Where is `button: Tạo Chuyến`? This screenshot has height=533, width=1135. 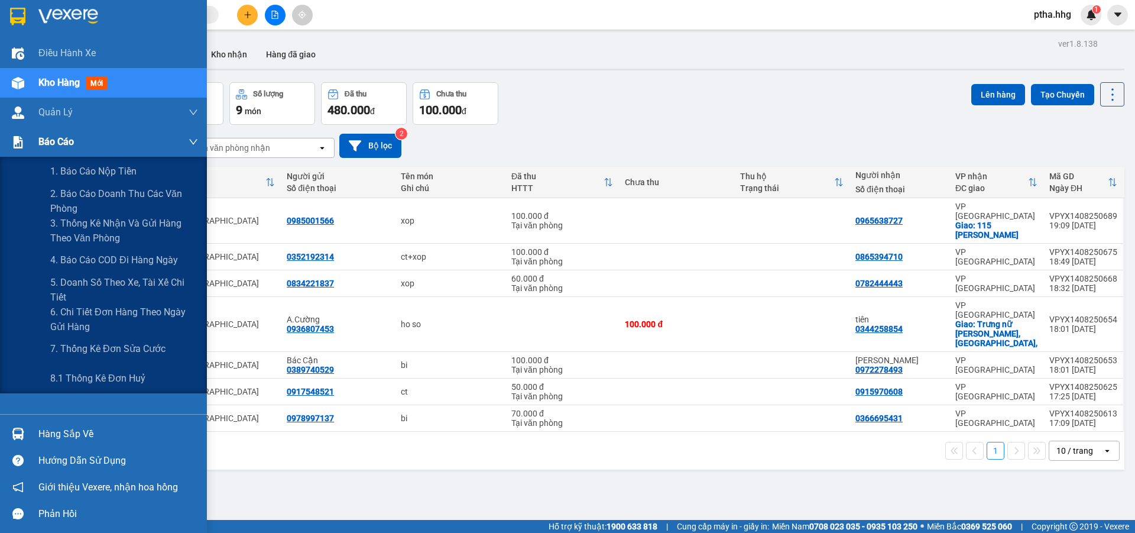
button: Tạo Chuyến is located at coordinates (1062, 95).